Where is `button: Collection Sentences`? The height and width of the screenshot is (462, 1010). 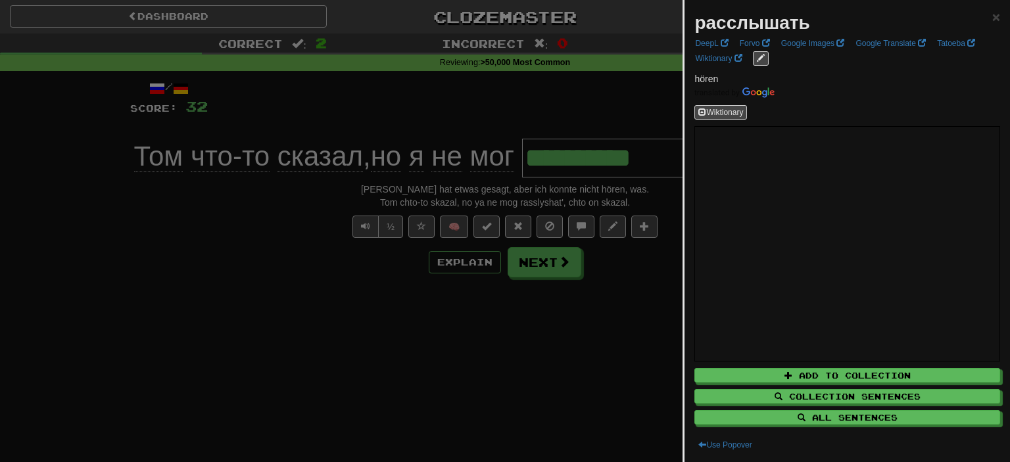 button: Collection Sentences is located at coordinates (847, 396).